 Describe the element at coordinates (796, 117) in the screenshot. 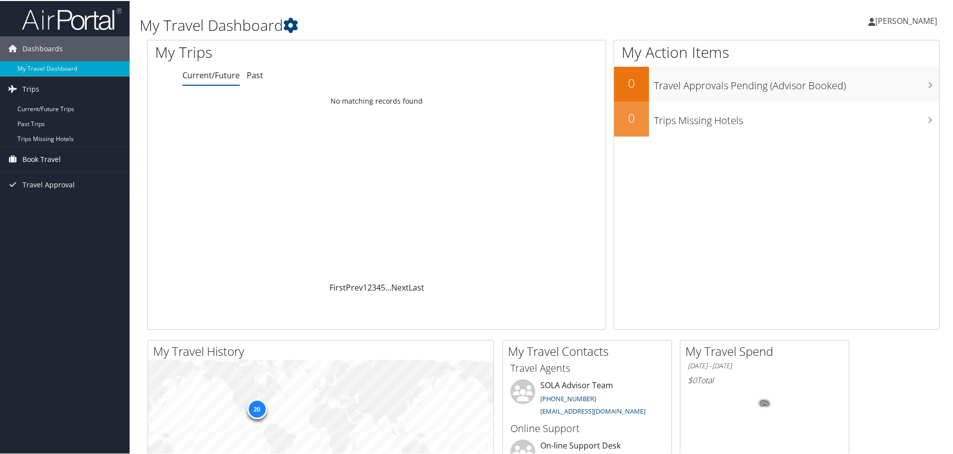

I see `h3: Trips Missing Hotels` at that location.